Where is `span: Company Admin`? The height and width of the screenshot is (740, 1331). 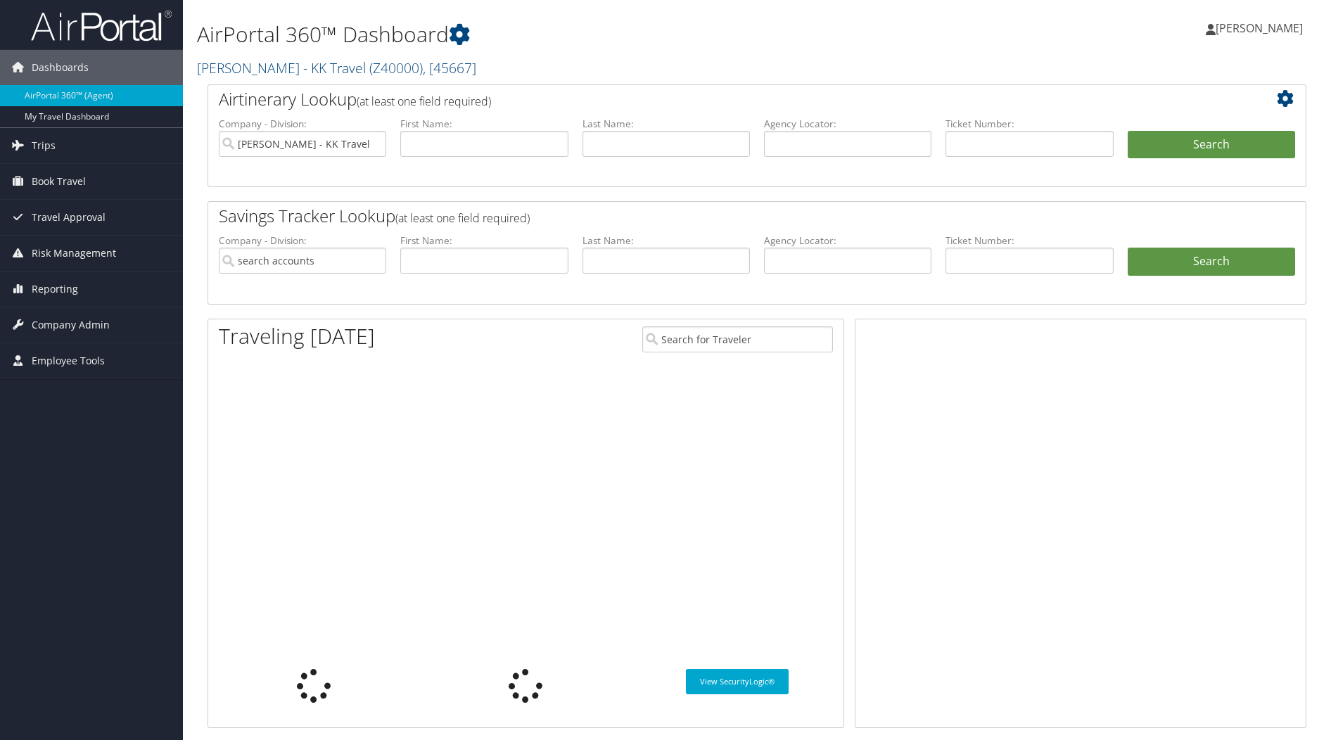
span: Company Admin is located at coordinates (70, 325).